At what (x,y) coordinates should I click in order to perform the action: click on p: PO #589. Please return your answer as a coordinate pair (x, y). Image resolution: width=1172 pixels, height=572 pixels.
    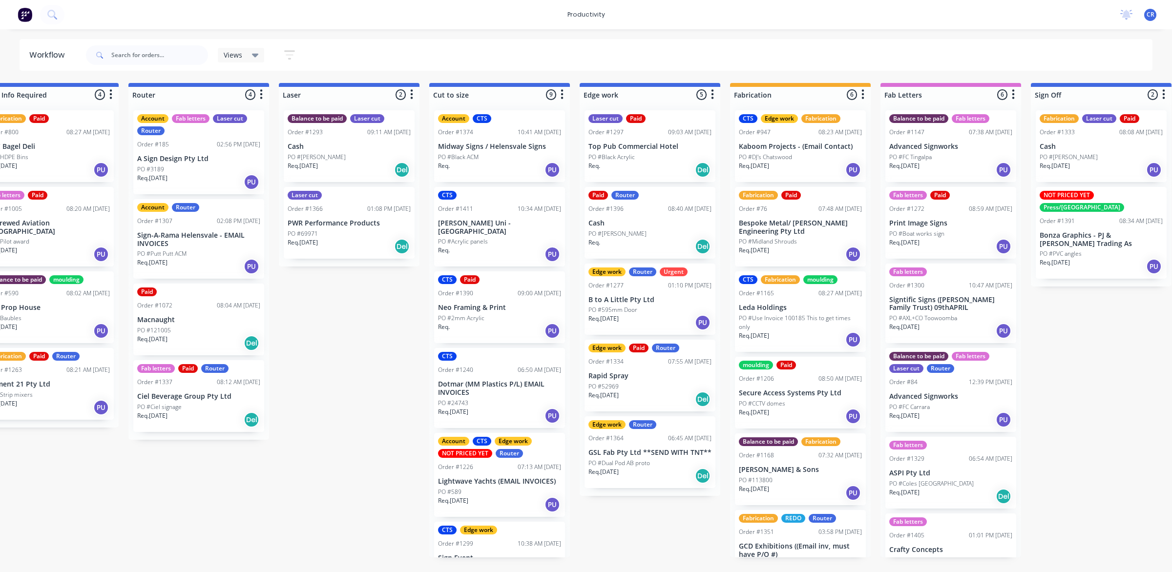
    Looking at the image, I should click on (450, 492).